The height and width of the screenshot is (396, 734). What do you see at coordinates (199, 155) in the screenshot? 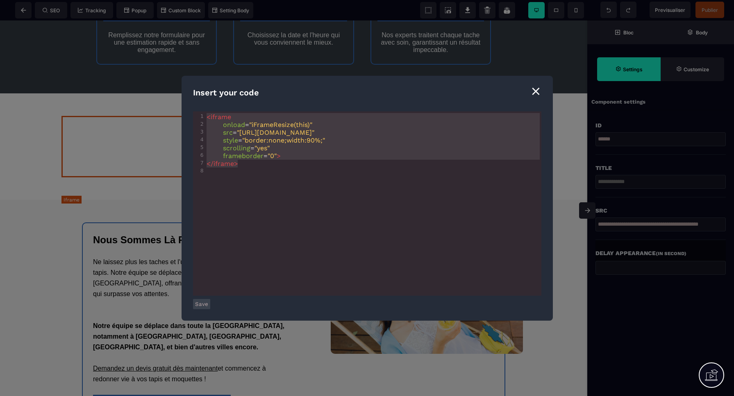
I see `div: 6` at bounding box center [199, 155].